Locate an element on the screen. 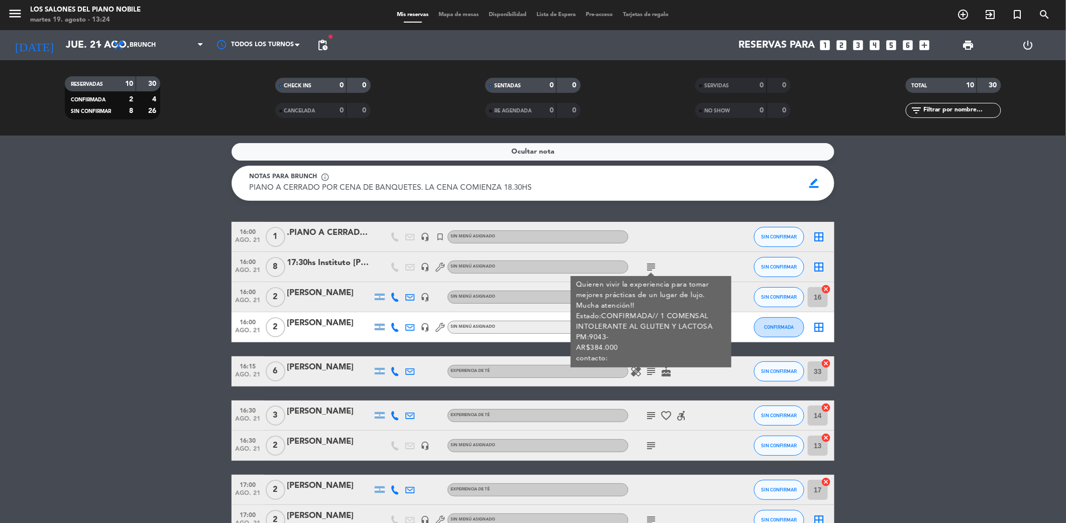 The height and width of the screenshot is (523, 1066). i: looks_4 is located at coordinates (875, 45).